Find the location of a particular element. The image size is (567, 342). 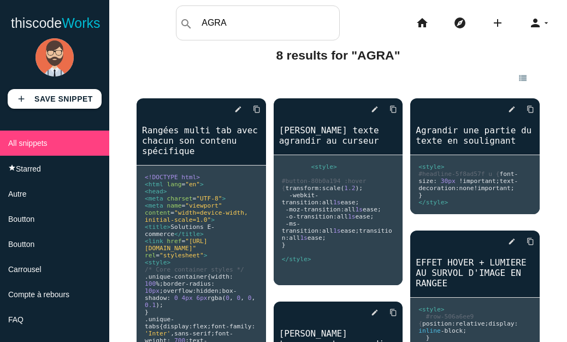

span: "stylesheet" is located at coordinates (181, 255).